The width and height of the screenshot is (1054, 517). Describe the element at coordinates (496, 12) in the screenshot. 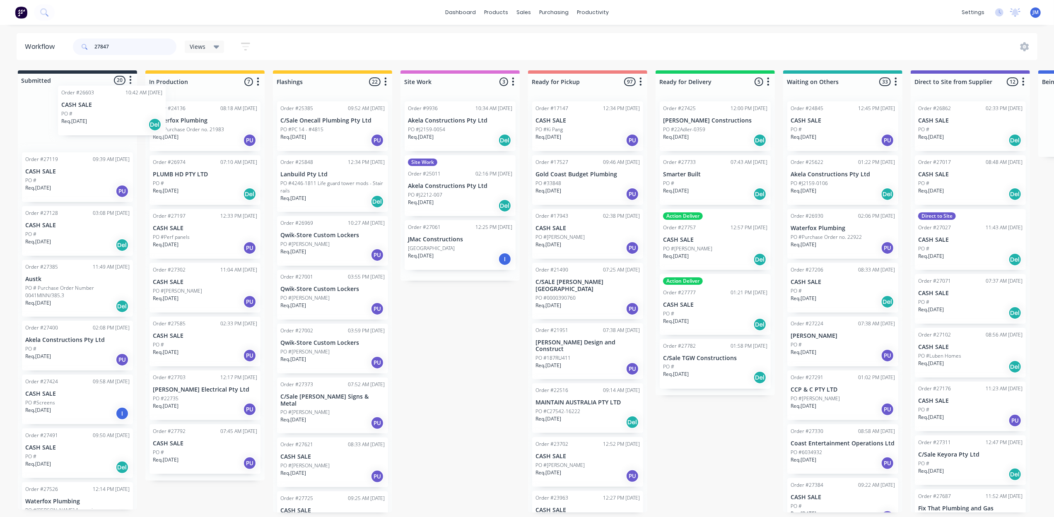

I see `div: products` at that location.